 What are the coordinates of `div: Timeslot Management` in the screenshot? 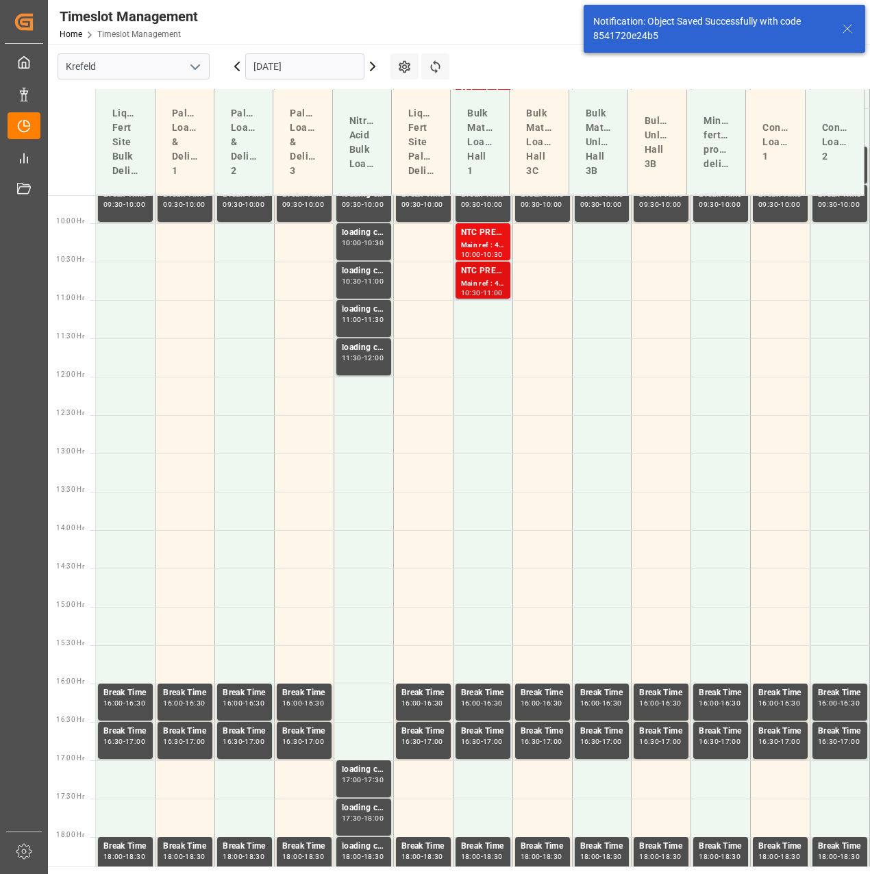 It's located at (129, 16).